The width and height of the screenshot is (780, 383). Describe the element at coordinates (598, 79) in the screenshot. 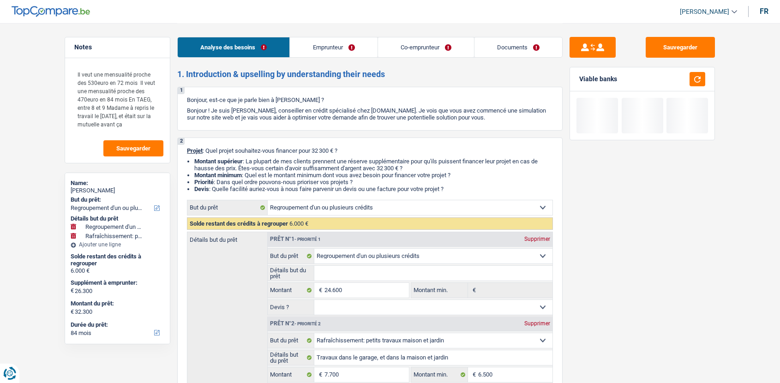

I see `div: Viable banks` at that location.